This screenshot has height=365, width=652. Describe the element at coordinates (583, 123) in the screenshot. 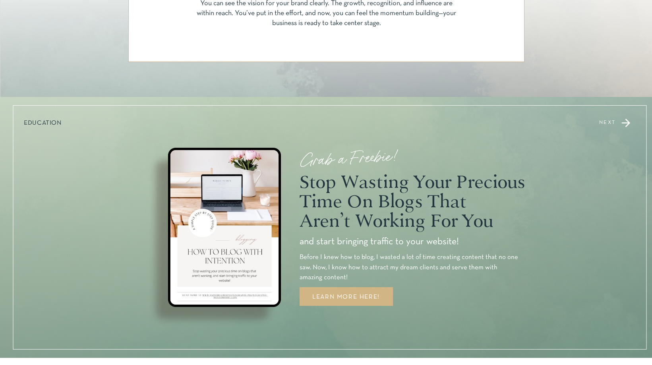

I see `p: NEXT` at that location.